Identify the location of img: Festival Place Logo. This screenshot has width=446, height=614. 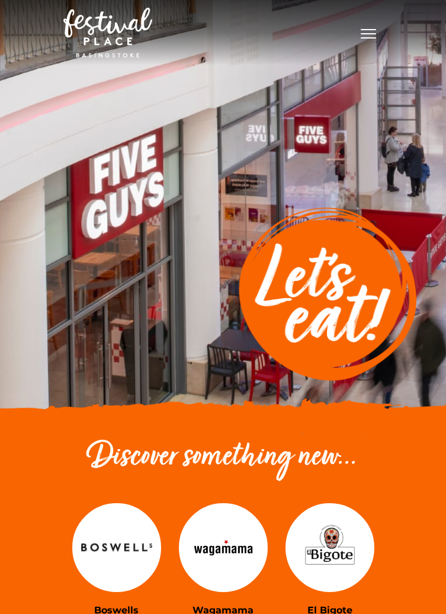
(108, 33).